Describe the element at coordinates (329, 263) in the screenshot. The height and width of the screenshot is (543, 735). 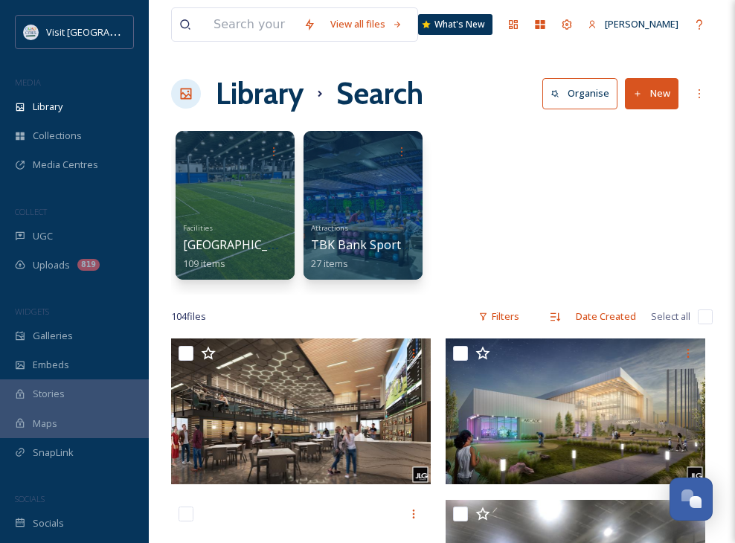
I see `span: 27 items` at that location.